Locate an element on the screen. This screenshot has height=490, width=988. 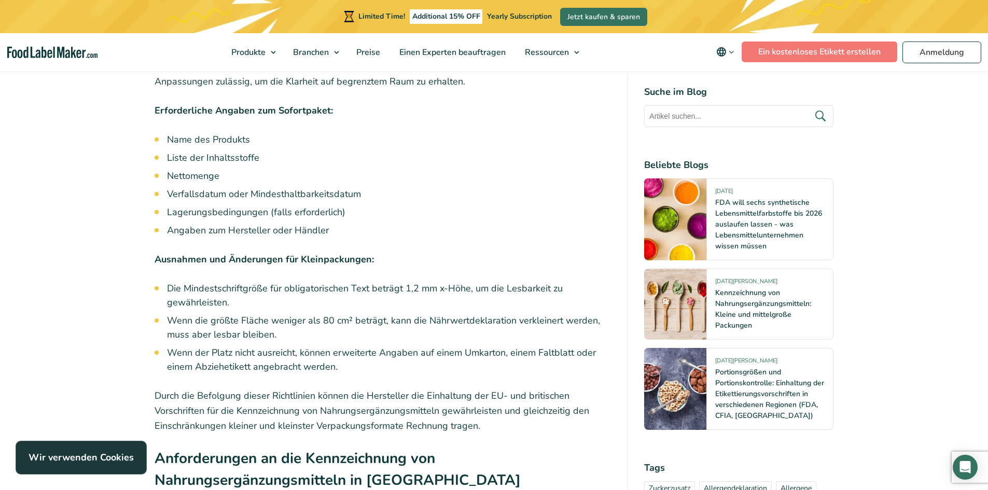
h4: Tags is located at coordinates (739, 468).